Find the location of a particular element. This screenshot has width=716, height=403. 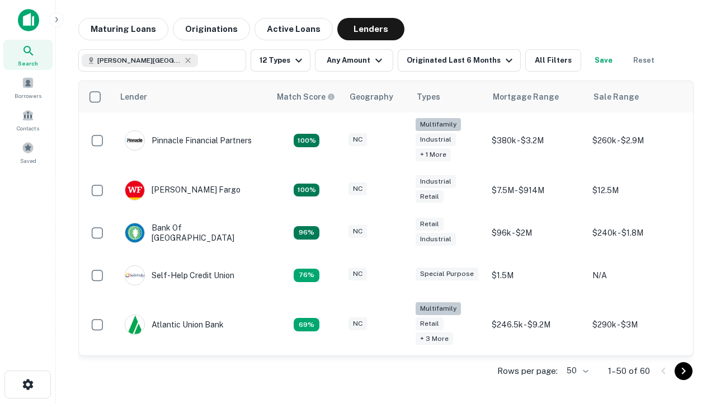

td: $240k - $1.8M is located at coordinates (637, 233).